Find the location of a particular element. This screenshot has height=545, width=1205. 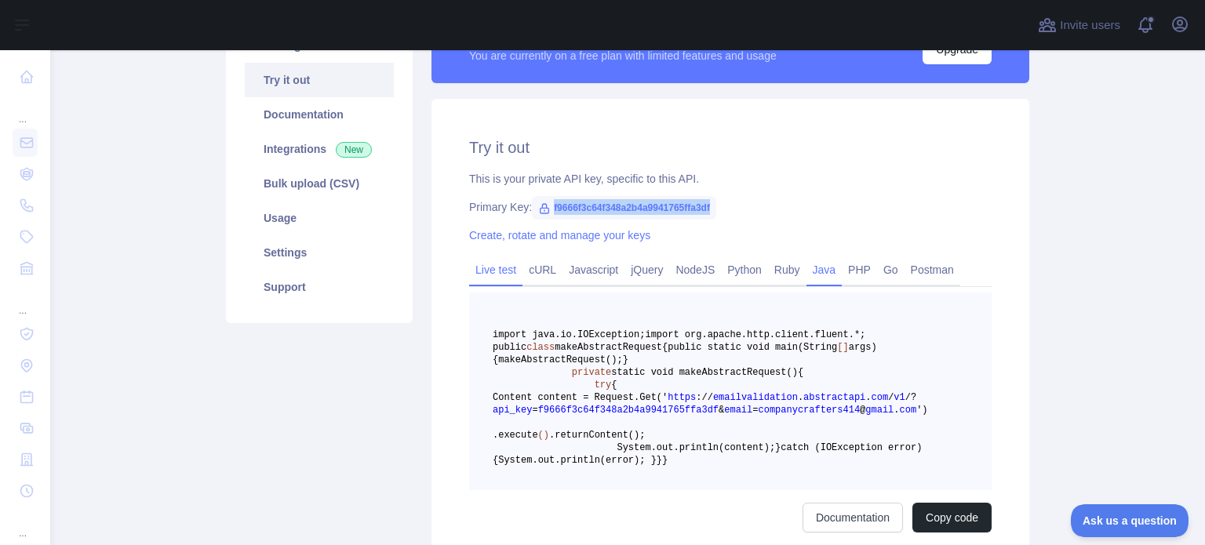

span: Get(' is located at coordinates (653, 398).